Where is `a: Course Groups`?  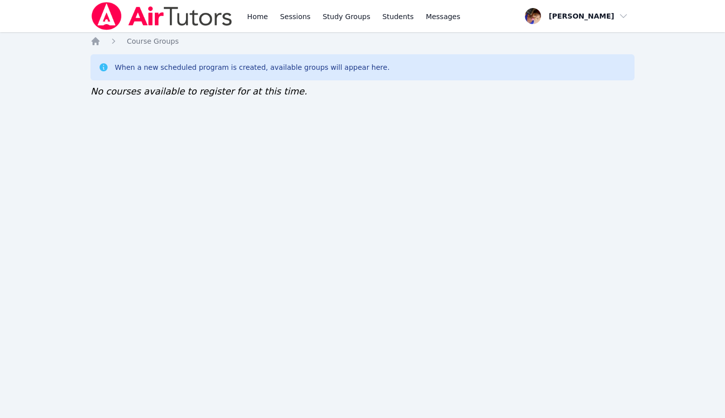 a: Course Groups is located at coordinates (152, 41).